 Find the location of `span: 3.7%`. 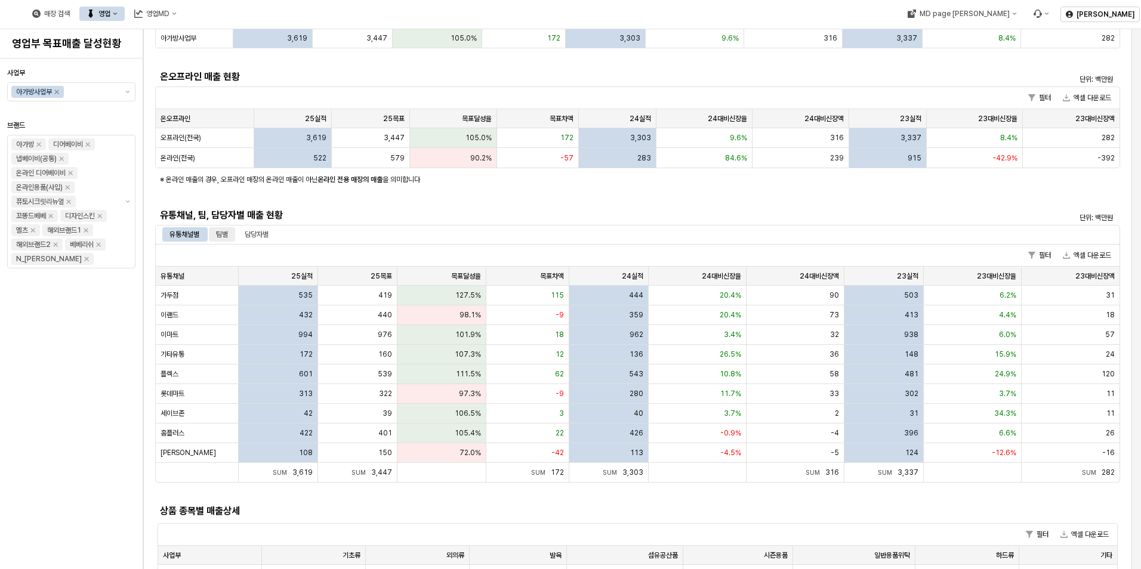

span: 3.7% is located at coordinates (1007, 394).